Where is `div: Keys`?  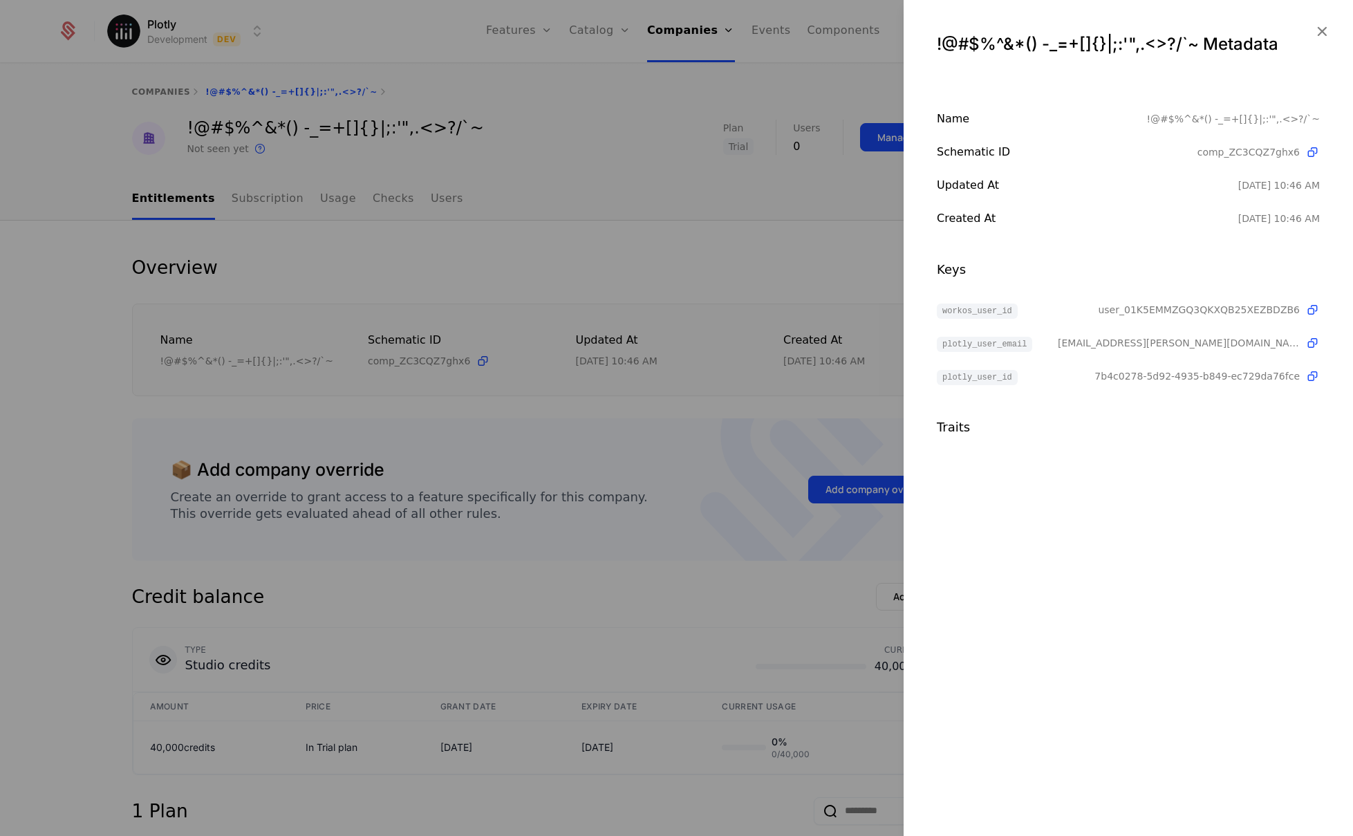
div: Keys is located at coordinates (1129, 270).